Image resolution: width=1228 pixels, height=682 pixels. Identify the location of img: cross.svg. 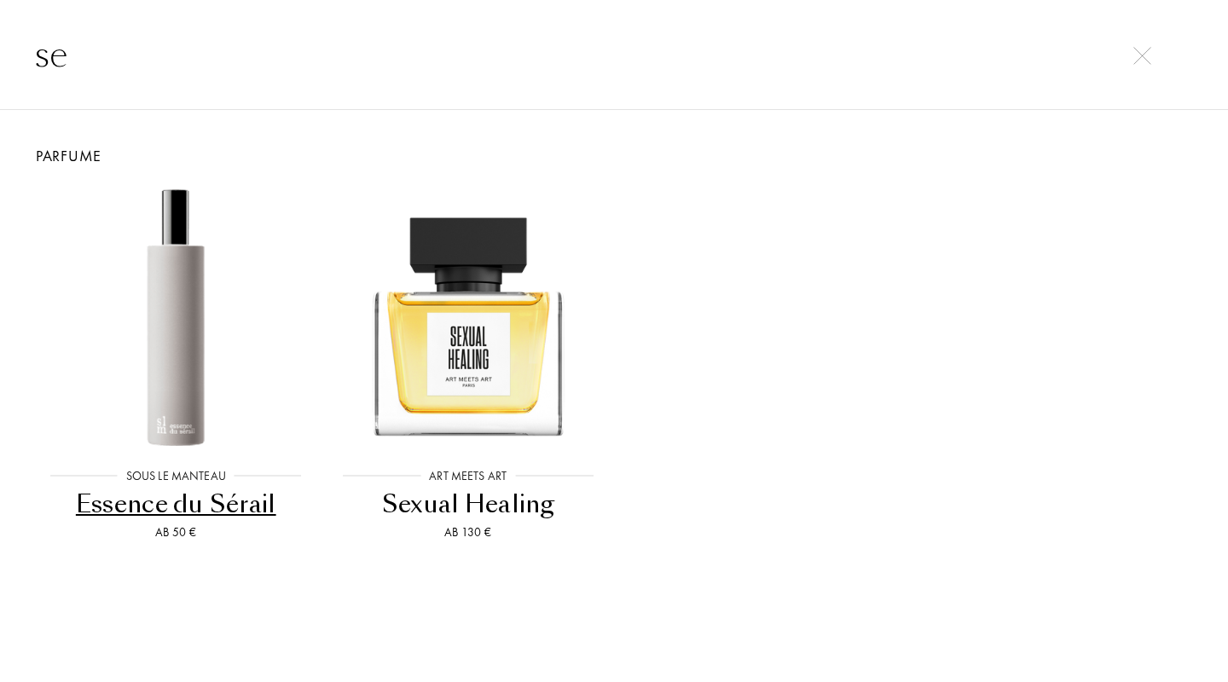
(1142, 55).